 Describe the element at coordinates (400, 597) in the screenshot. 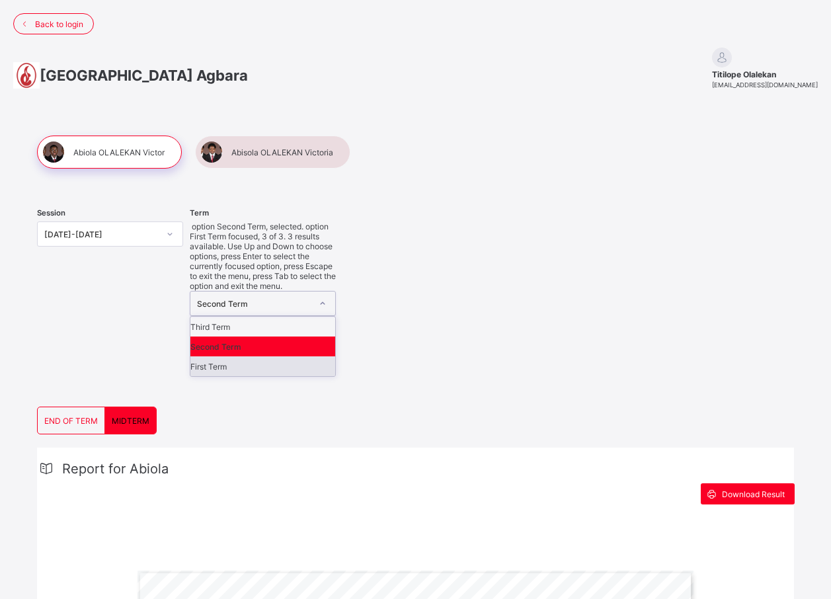

I see `span: Number In Class:` at that location.